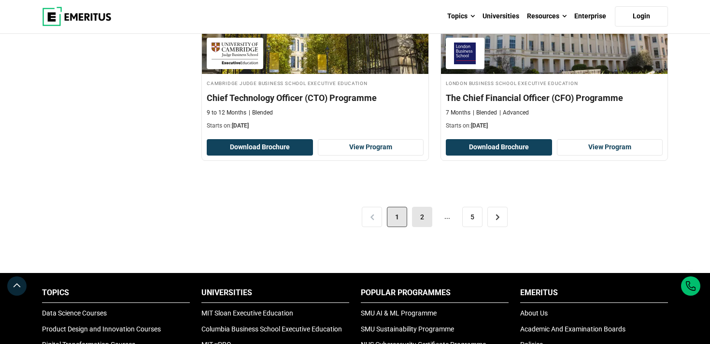  I want to click on h4: The Chief Financial Officer (CFO) Programme, so click(554, 98).